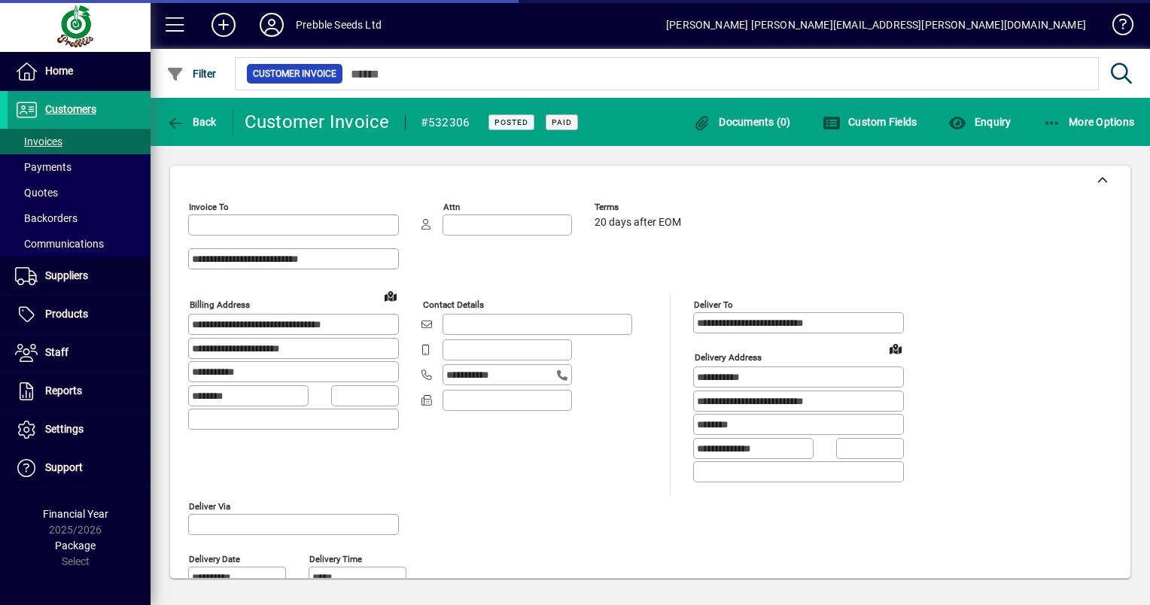 The height and width of the screenshot is (605, 1150). What do you see at coordinates (272, 25) in the screenshot?
I see `button: Profile` at bounding box center [272, 25].